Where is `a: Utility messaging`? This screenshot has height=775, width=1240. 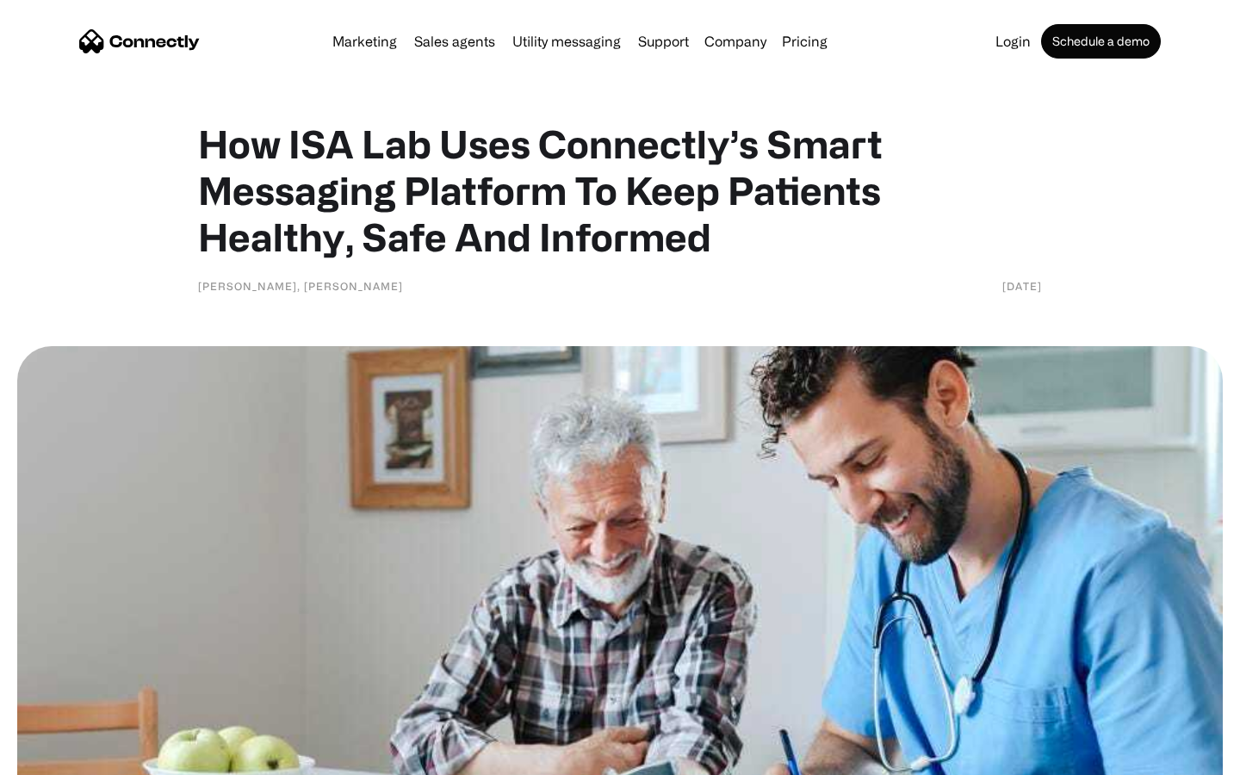
a: Utility messaging is located at coordinates (567, 41).